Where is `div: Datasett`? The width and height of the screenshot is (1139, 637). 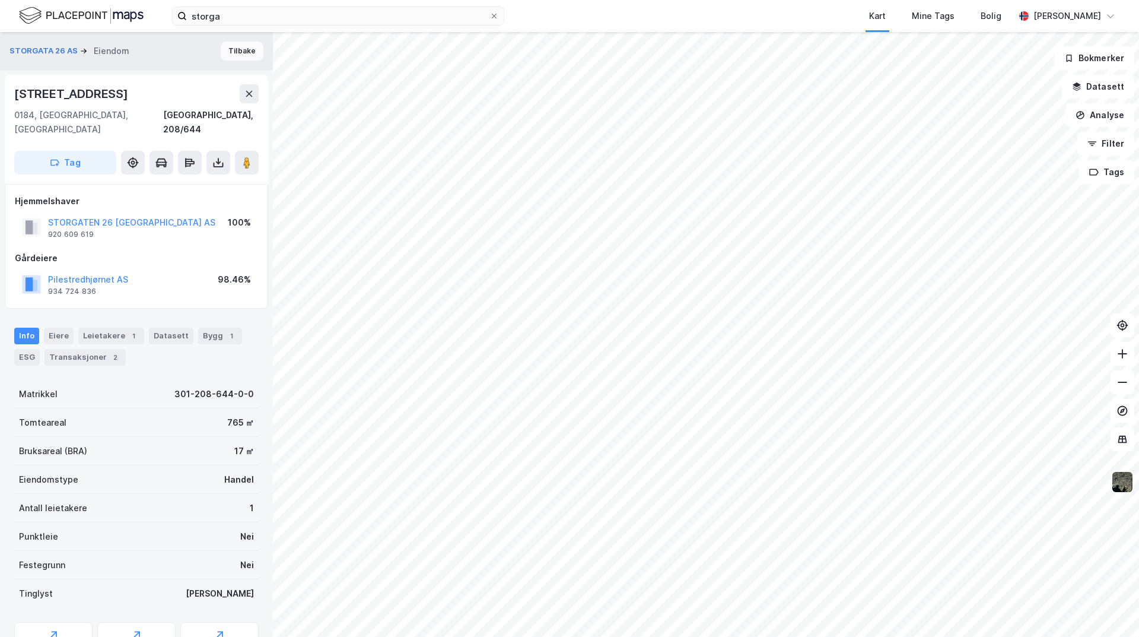 div: Datasett is located at coordinates (171, 336).